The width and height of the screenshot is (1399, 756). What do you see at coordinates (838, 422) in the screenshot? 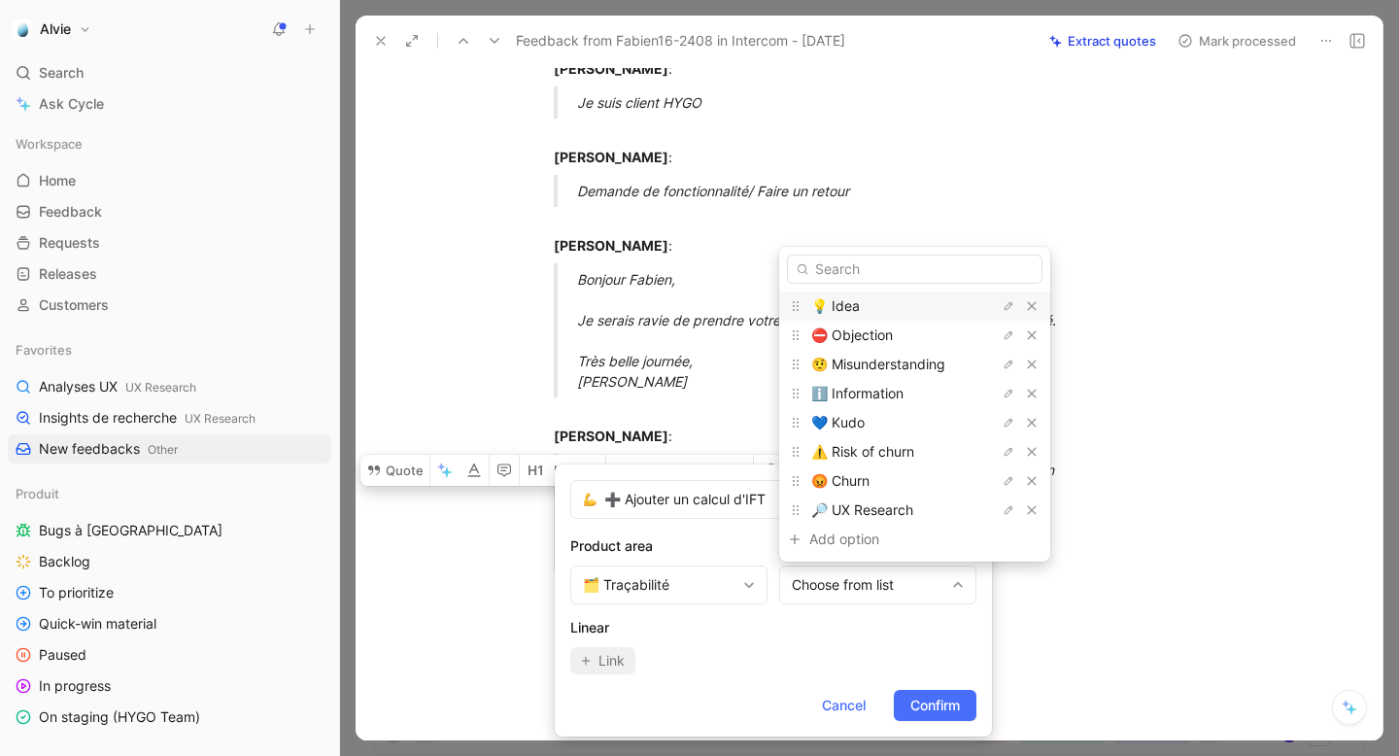
I see `span: 💙 Kudo` at bounding box center [838, 422].